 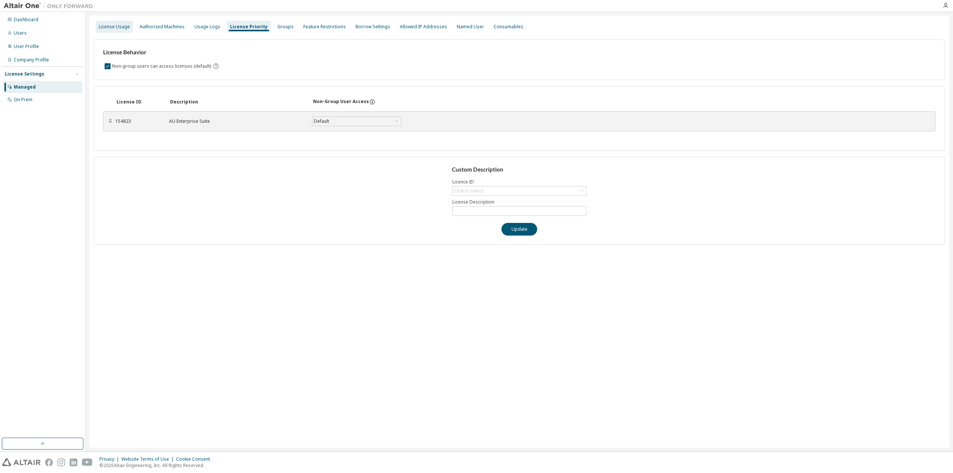 What do you see at coordinates (61, 462) in the screenshot?
I see `img: instagram.svg` at bounding box center [61, 462].